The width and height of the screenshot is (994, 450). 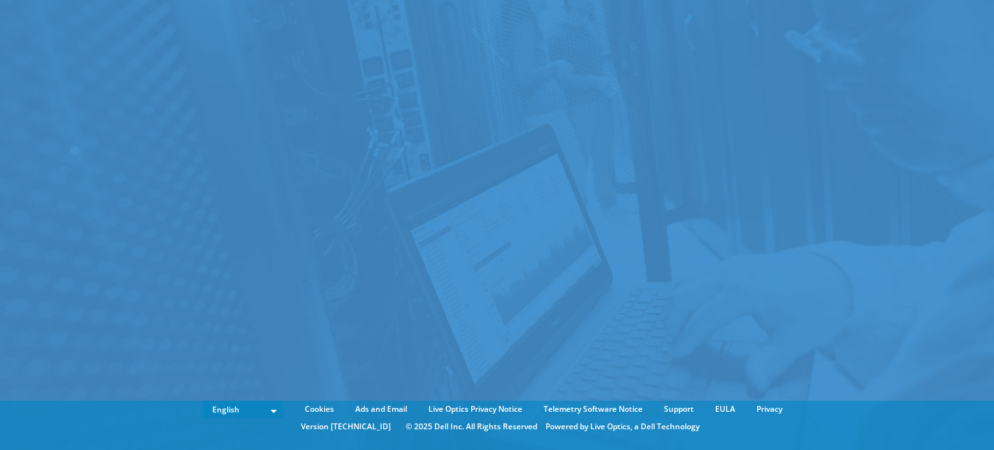 What do you see at coordinates (622, 426) in the screenshot?
I see `li: Powered by Live Optics, a Dell Technology` at bounding box center [622, 426].